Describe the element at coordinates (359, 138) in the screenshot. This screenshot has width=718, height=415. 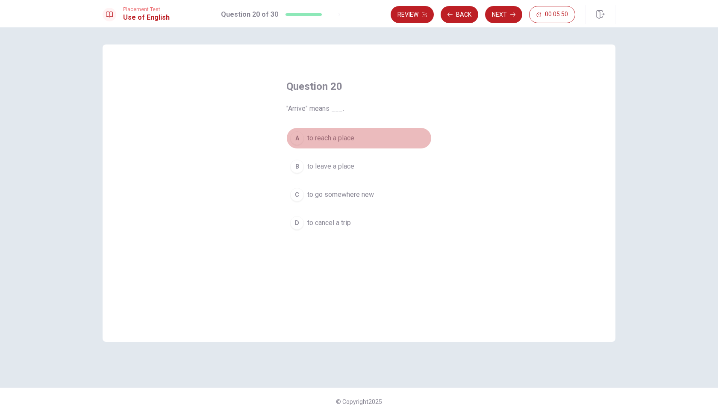
I see `button: Ato reach a place` at that location.